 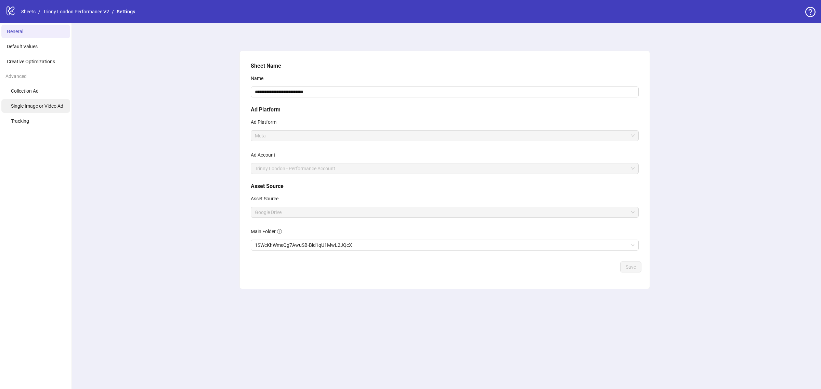 What do you see at coordinates (37, 106) in the screenshot?
I see `span: Single Image or Video Ad` at bounding box center [37, 106].